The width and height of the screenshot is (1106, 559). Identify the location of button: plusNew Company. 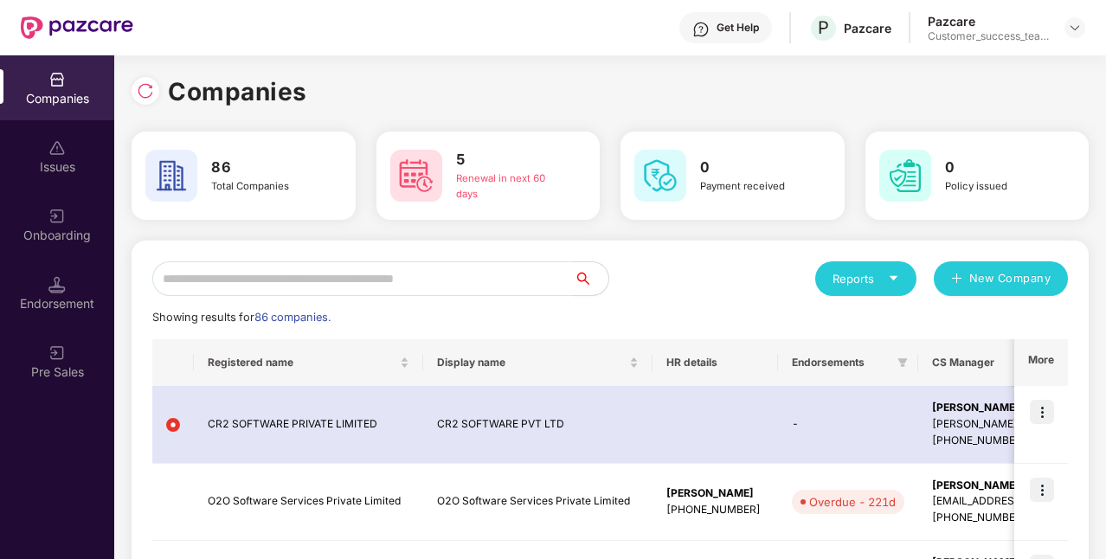
(1000, 279).